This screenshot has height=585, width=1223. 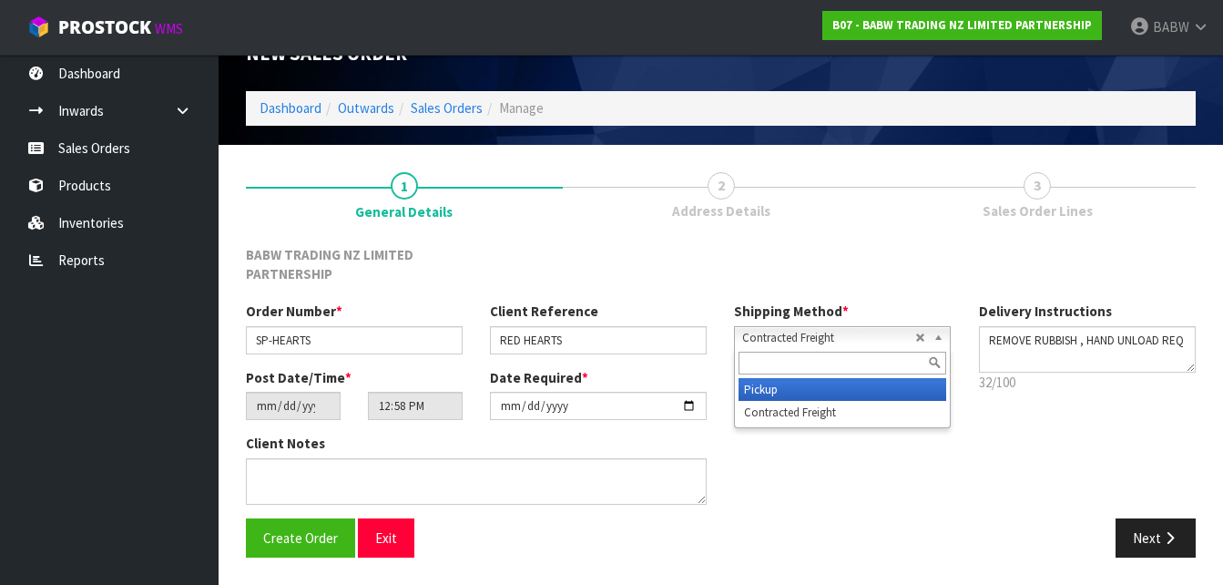 I want to click on strong: B07 - BABW TRADING NZ LIMITED PARTNERSHIP, so click(x=962, y=25).